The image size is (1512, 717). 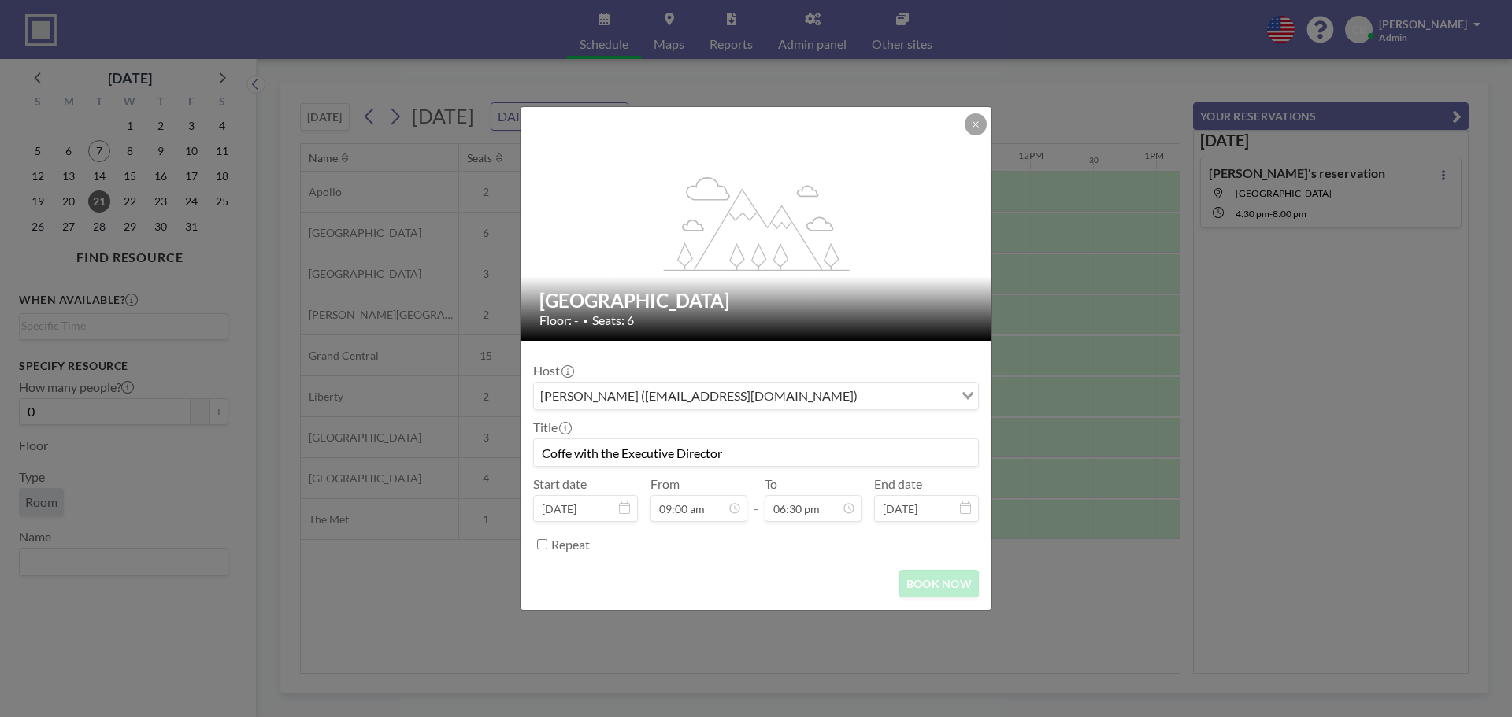 What do you see at coordinates (612, 320) in the screenshot?
I see `span: Seats: 6` at bounding box center [612, 320].